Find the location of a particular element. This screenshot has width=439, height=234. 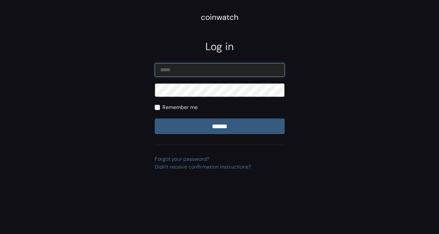

a: Didn't receive confirmation instructions? is located at coordinates (203, 167).